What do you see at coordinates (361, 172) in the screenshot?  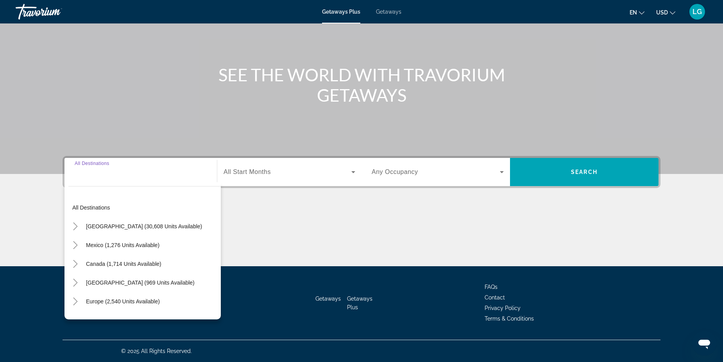 I see `div: Search widget` at bounding box center [361, 172].